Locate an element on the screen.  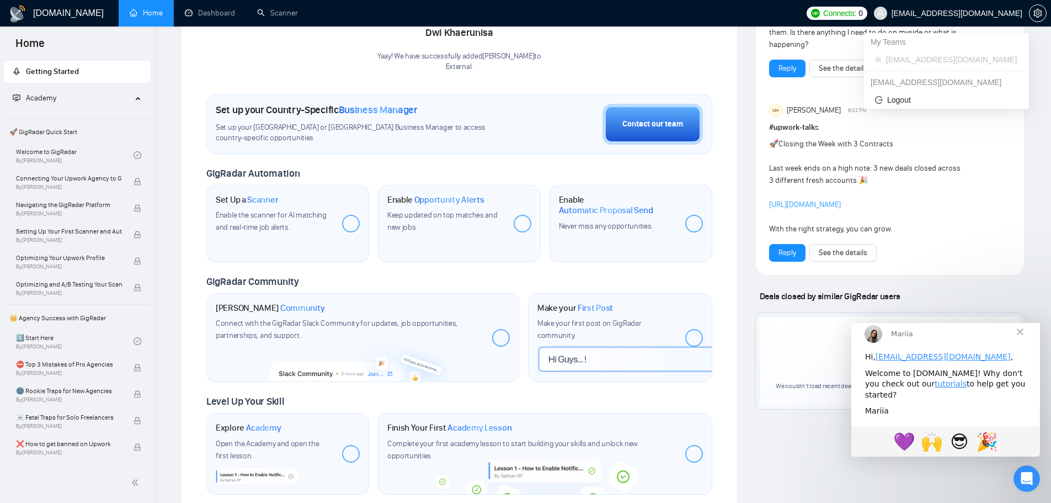
span: double-left is located at coordinates (137, 482).